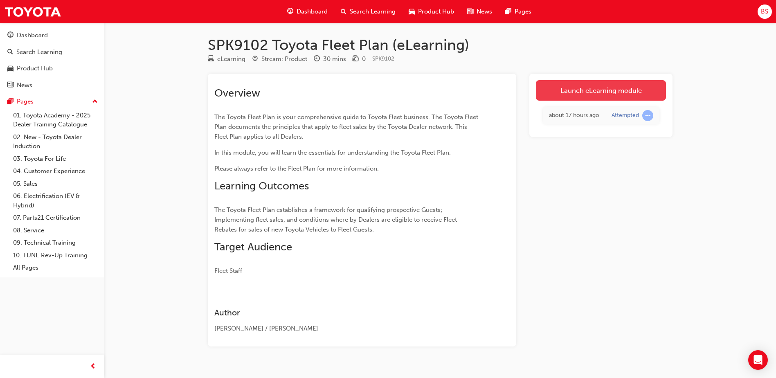  Describe the element at coordinates (33, 11) in the screenshot. I see `img: Trak` at that location.